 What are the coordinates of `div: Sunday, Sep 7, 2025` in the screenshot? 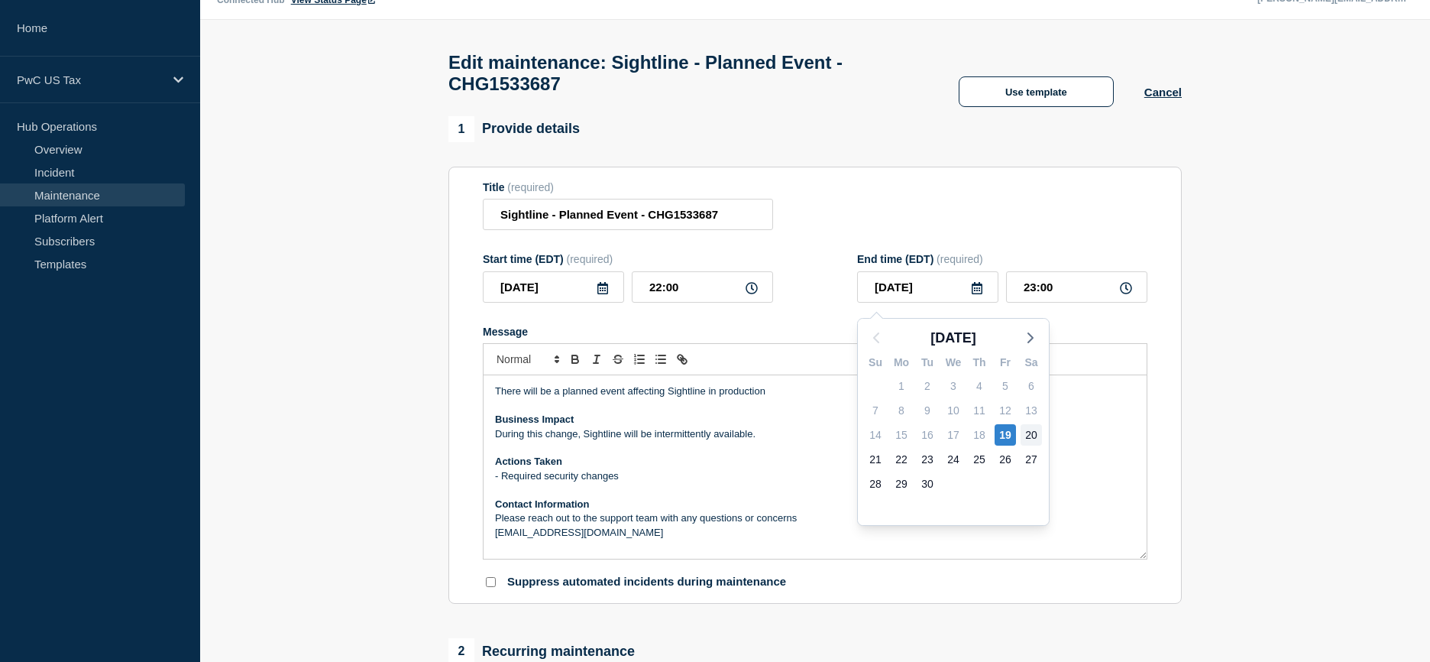 It's located at (875, 410).